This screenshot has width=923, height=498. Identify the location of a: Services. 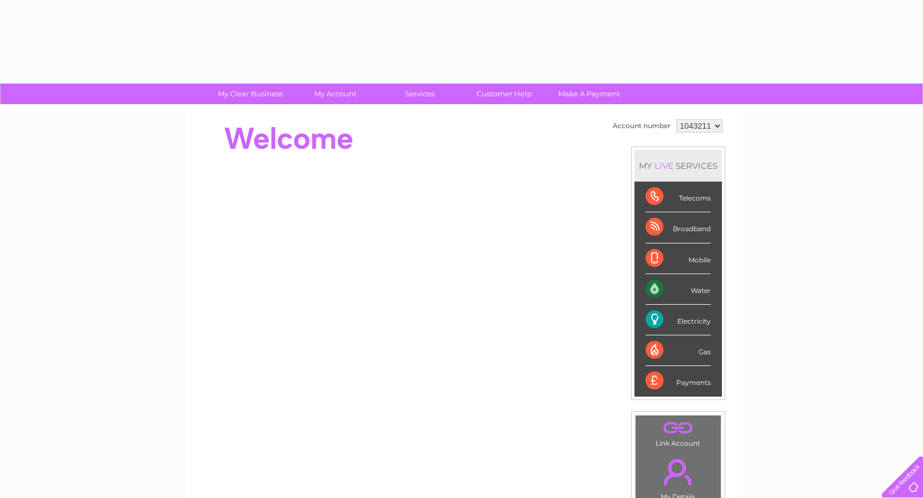
(419, 94).